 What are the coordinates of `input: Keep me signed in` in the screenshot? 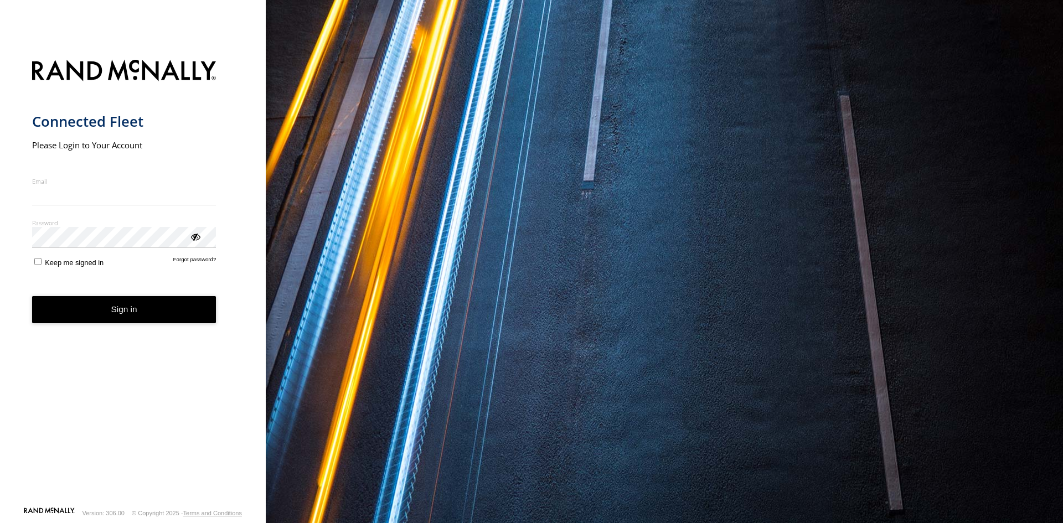 It's located at (38, 261).